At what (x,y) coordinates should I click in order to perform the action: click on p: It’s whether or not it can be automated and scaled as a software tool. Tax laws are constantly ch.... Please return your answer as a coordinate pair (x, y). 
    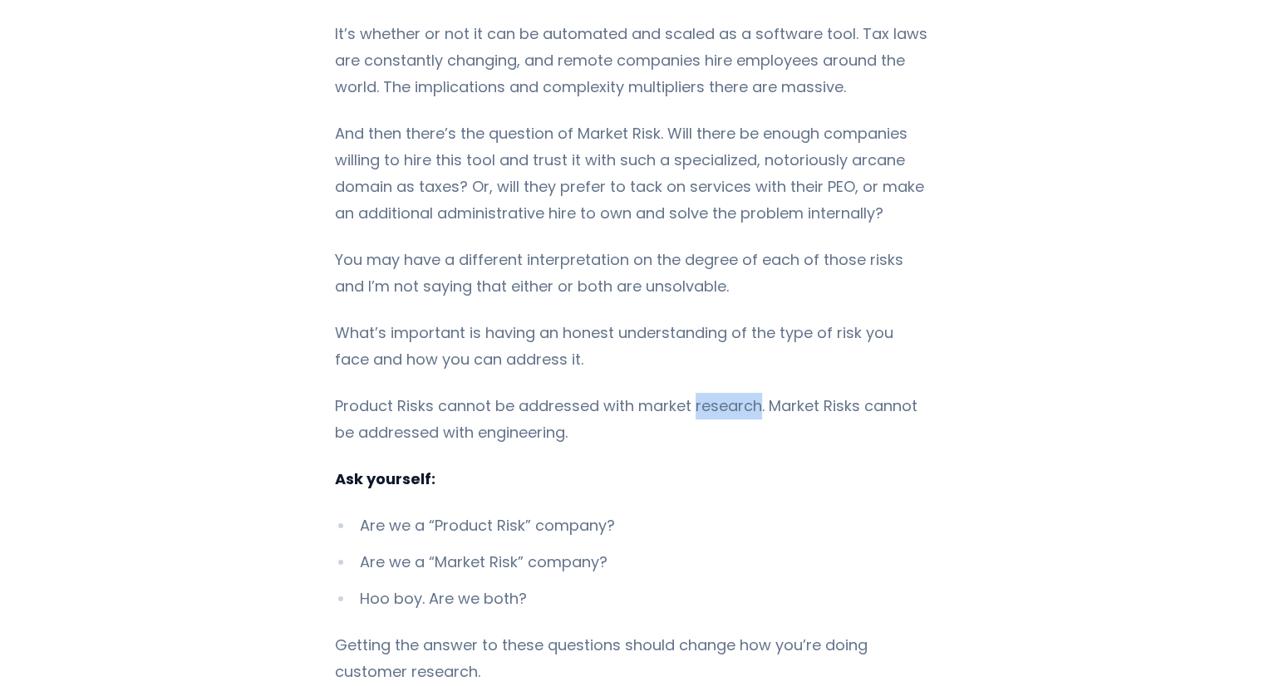
    Looking at the image, I should click on (631, 61).